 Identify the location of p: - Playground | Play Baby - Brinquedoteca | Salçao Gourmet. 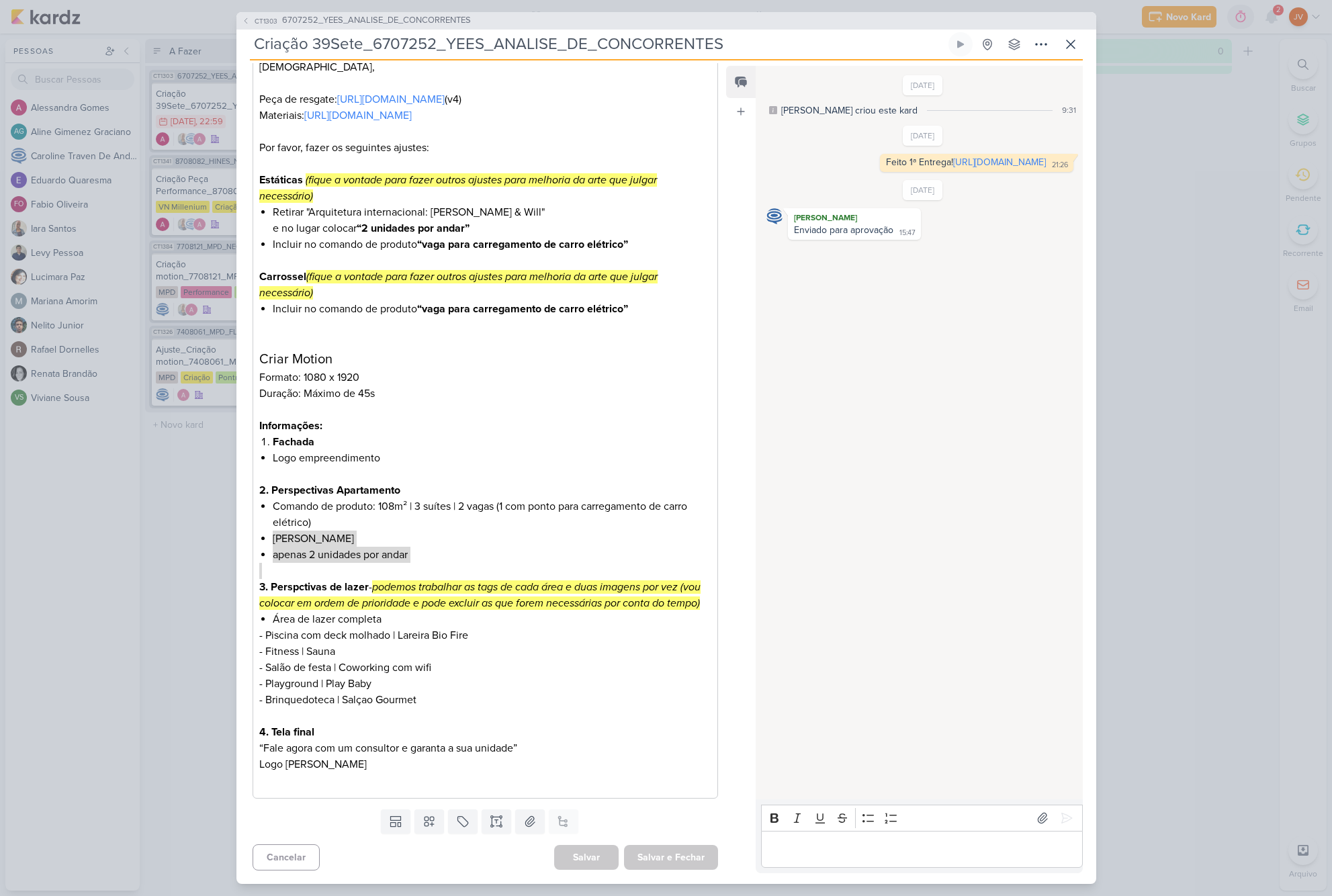
(485, 692).